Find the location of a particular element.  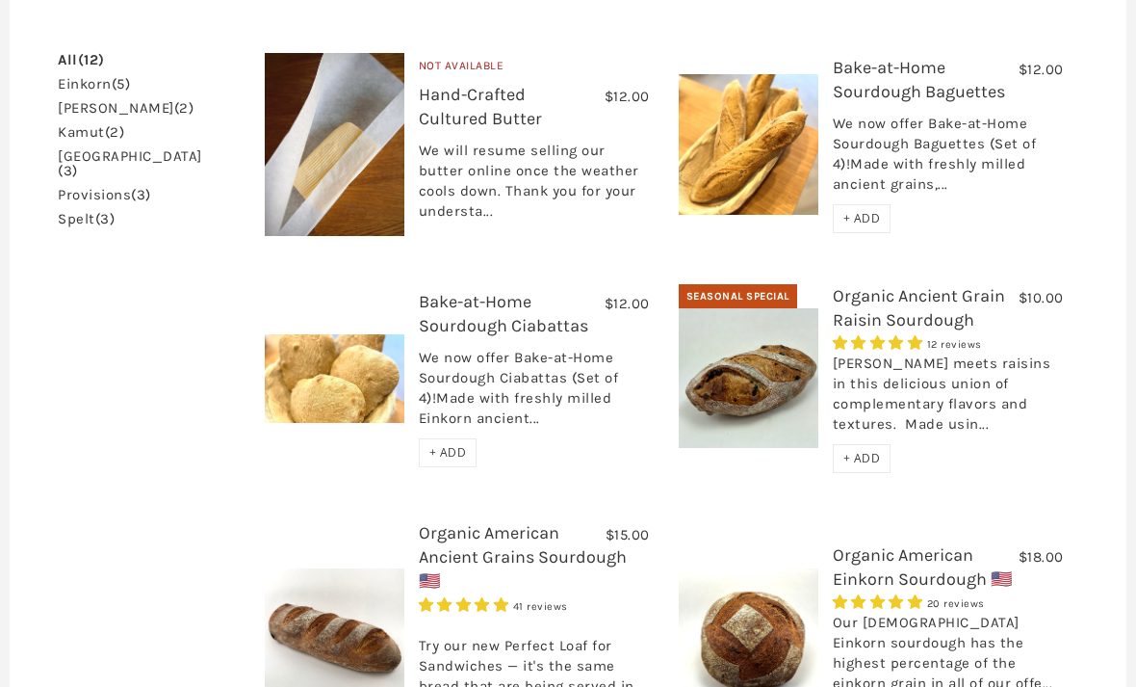

img: Hand-Crafted Cultured Butter is located at coordinates (334, 144).